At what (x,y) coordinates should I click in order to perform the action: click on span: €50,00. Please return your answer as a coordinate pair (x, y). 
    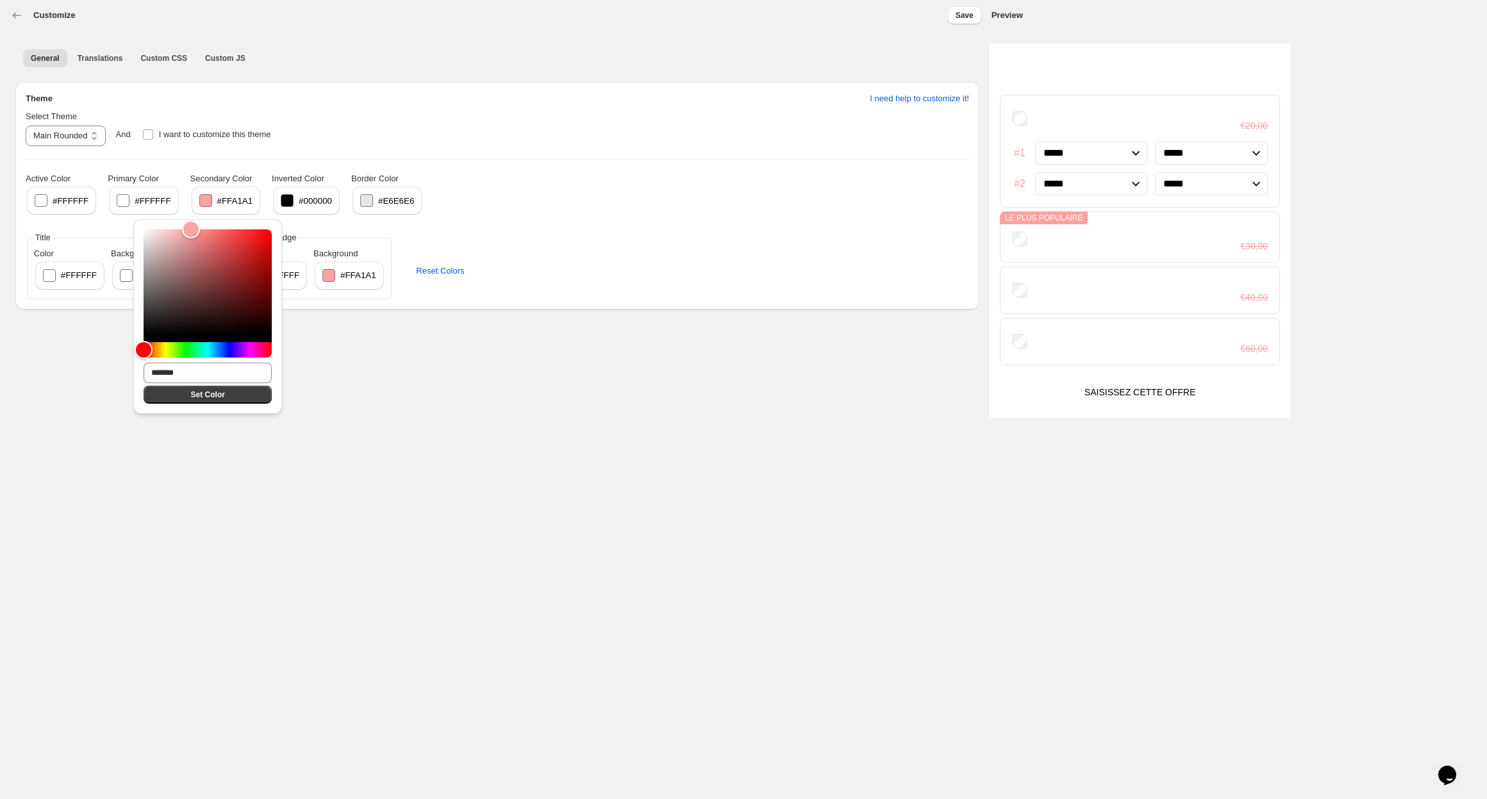
    Looking at the image, I should click on (1251, 335).